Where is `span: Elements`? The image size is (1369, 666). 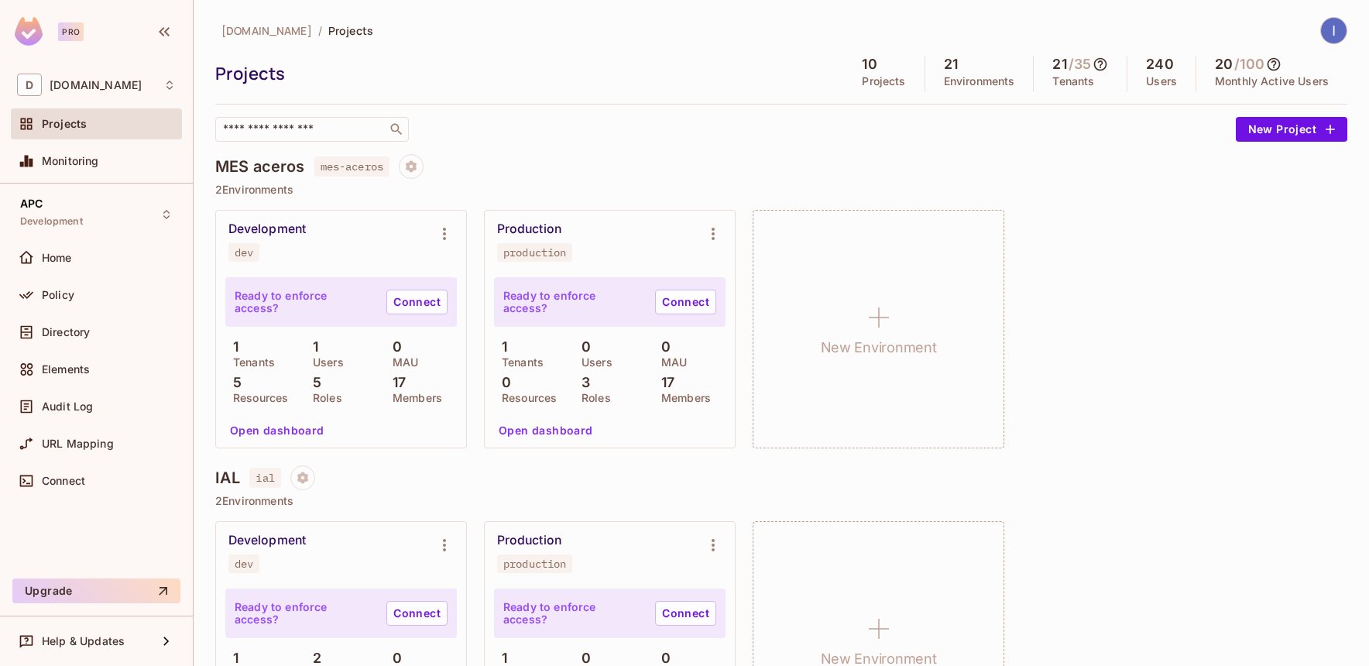 span: Elements is located at coordinates (66, 369).